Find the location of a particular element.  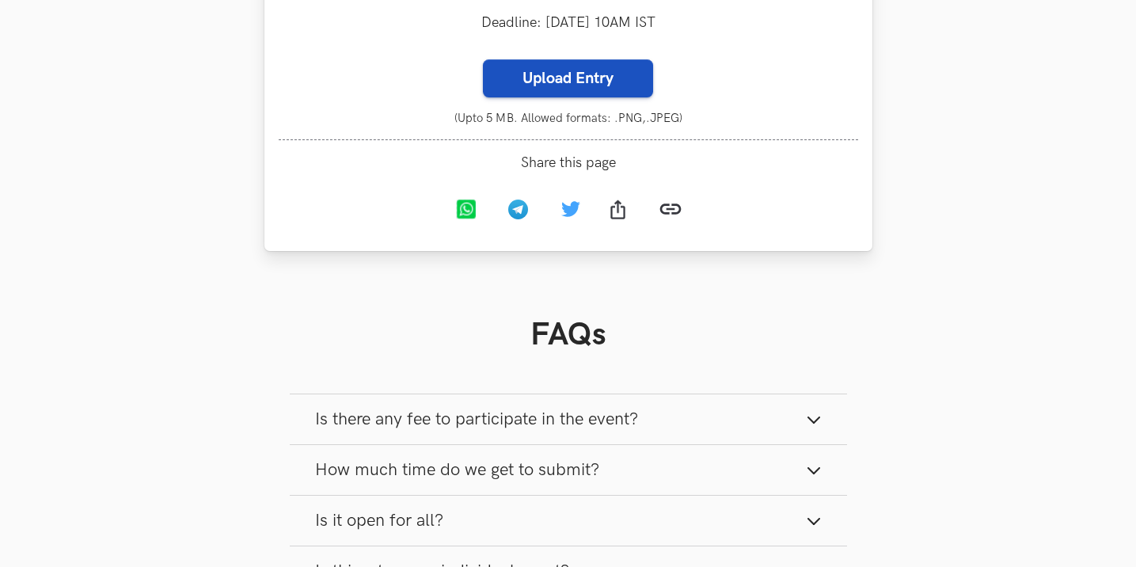

a: Share is located at coordinates (621, 211).